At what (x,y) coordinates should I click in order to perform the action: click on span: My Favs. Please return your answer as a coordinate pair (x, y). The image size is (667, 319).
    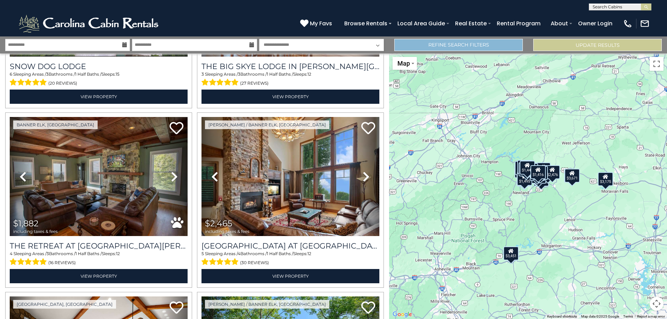
    Looking at the image, I should click on (321, 23).